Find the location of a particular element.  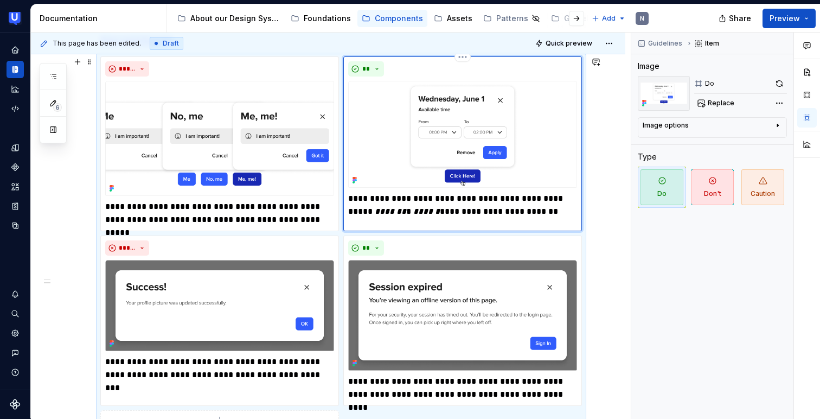

img: 41adf70f-fc1c-4662-8e2d-d2ab9c673b1b.png is located at coordinates (15, 18).